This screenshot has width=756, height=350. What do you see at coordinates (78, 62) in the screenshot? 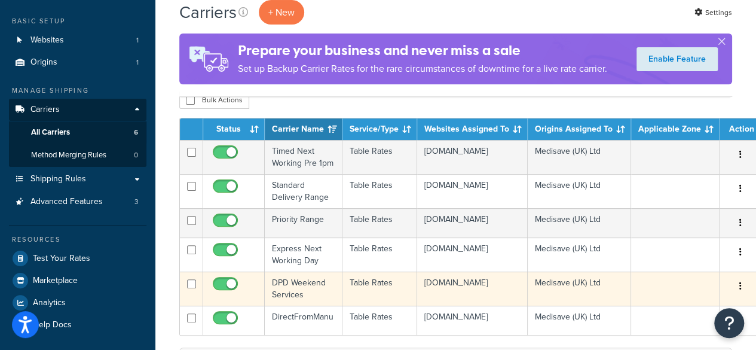
I see `a: Origins 1` at bounding box center [78, 62].